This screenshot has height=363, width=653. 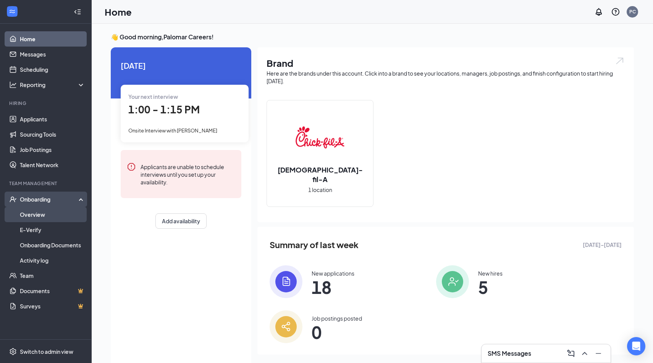 I want to click on svg: Notifications, so click(x=599, y=12).